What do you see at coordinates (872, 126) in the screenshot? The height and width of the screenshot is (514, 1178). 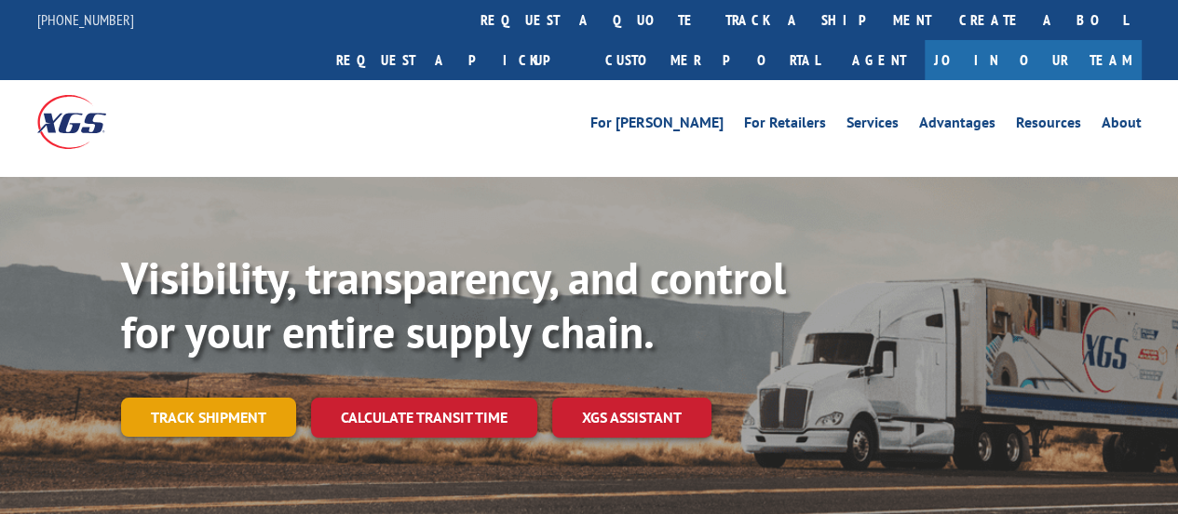 I see `a: Services` at bounding box center [872, 126].